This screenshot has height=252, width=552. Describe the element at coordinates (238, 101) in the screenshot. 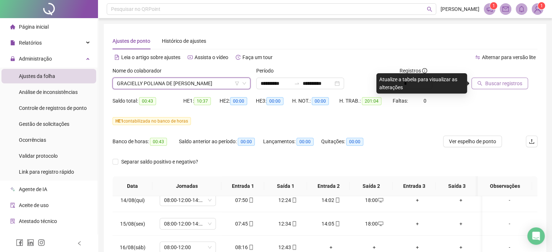

I see `div: HE 2:` at that location.